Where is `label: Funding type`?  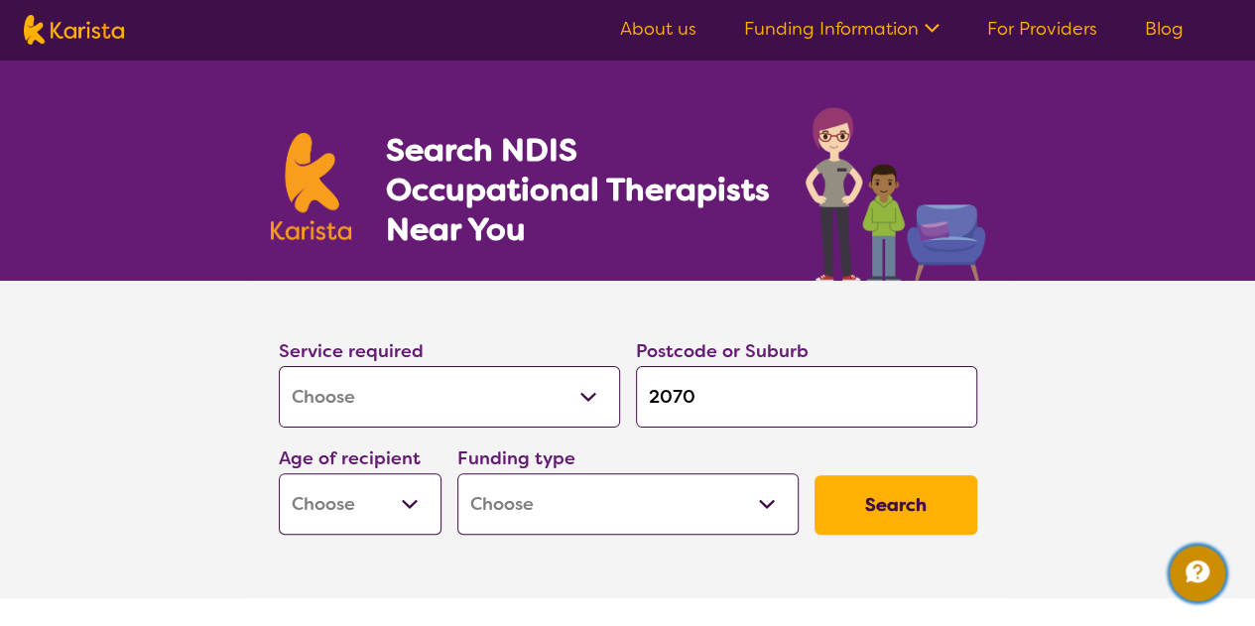 label: Funding type is located at coordinates (516, 459).